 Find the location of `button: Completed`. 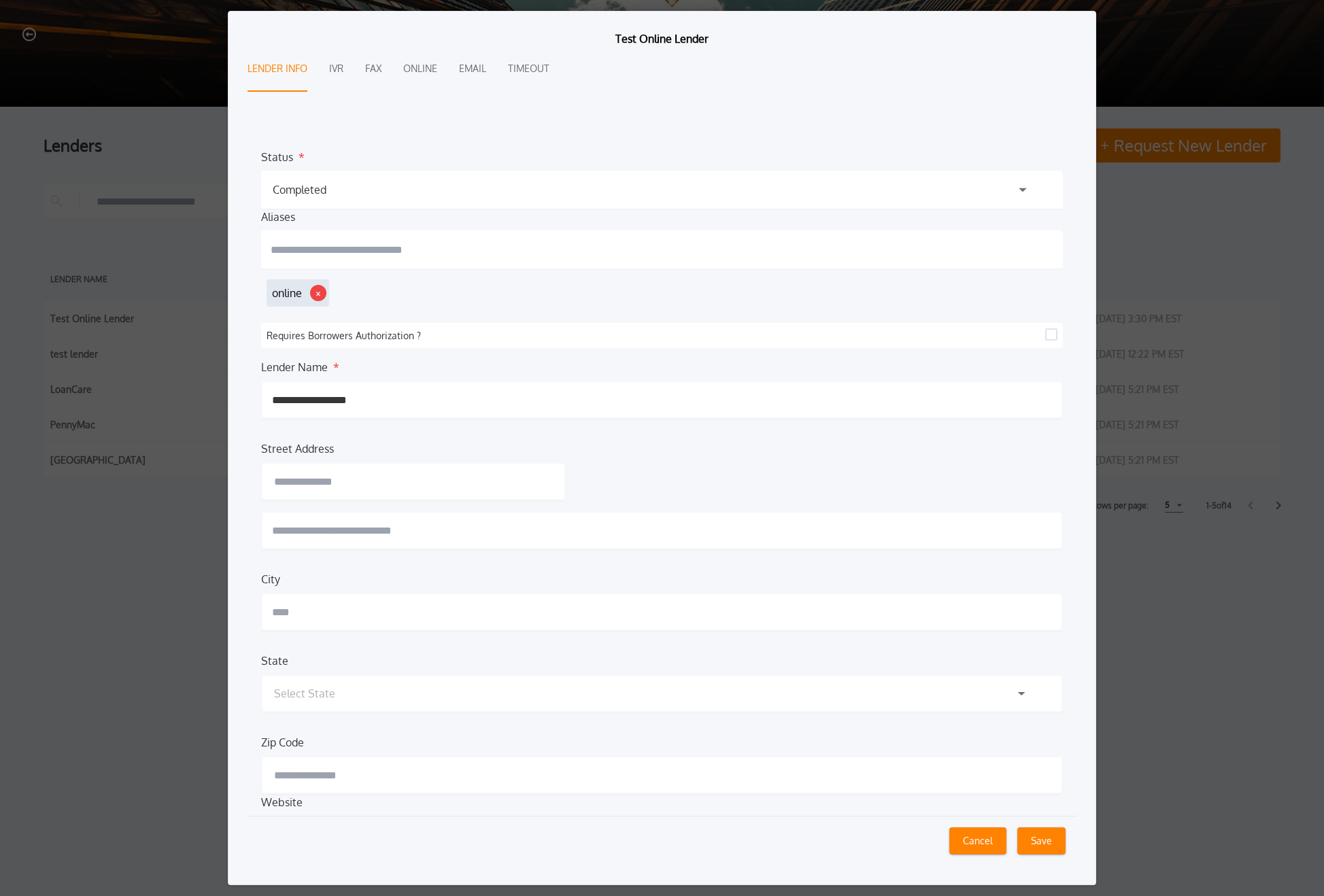

button: Completed is located at coordinates (661, 190).